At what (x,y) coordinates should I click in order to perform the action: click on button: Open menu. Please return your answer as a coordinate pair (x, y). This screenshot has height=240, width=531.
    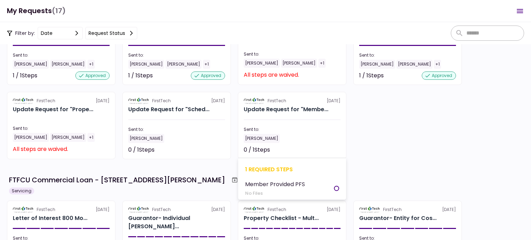
    Looking at the image, I should click on (520, 11).